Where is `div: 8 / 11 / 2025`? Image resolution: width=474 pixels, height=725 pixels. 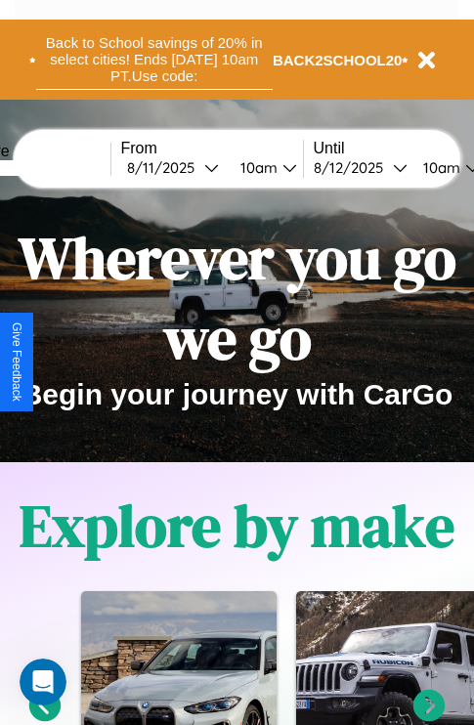
div: 8 / 11 / 2025 is located at coordinates (165, 167).